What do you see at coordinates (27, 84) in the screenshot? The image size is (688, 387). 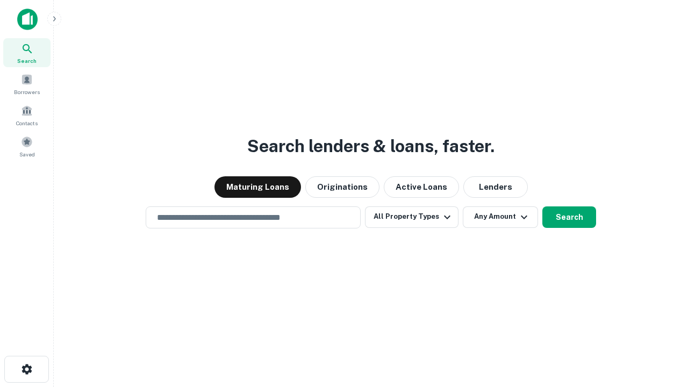 I see `div: Borrowers` at bounding box center [27, 84].